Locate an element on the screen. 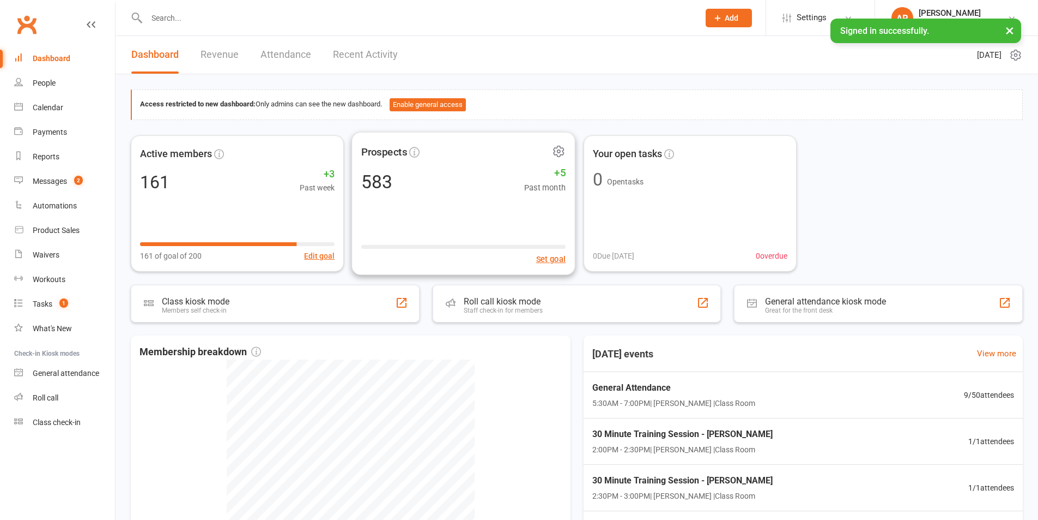  button: Set goal is located at coordinates (551, 258).